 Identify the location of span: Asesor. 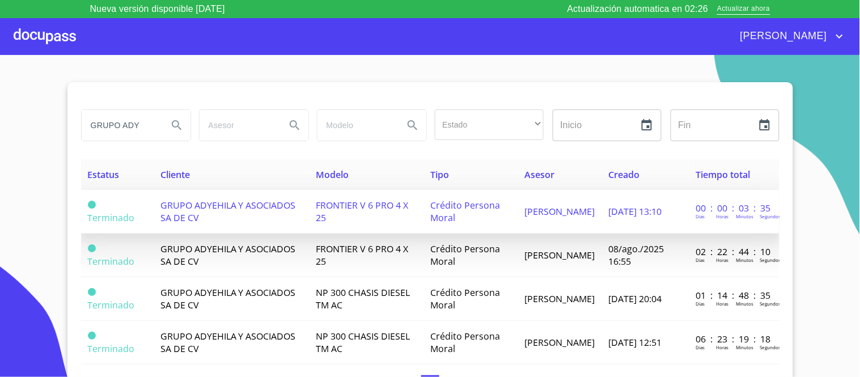
(539, 175).